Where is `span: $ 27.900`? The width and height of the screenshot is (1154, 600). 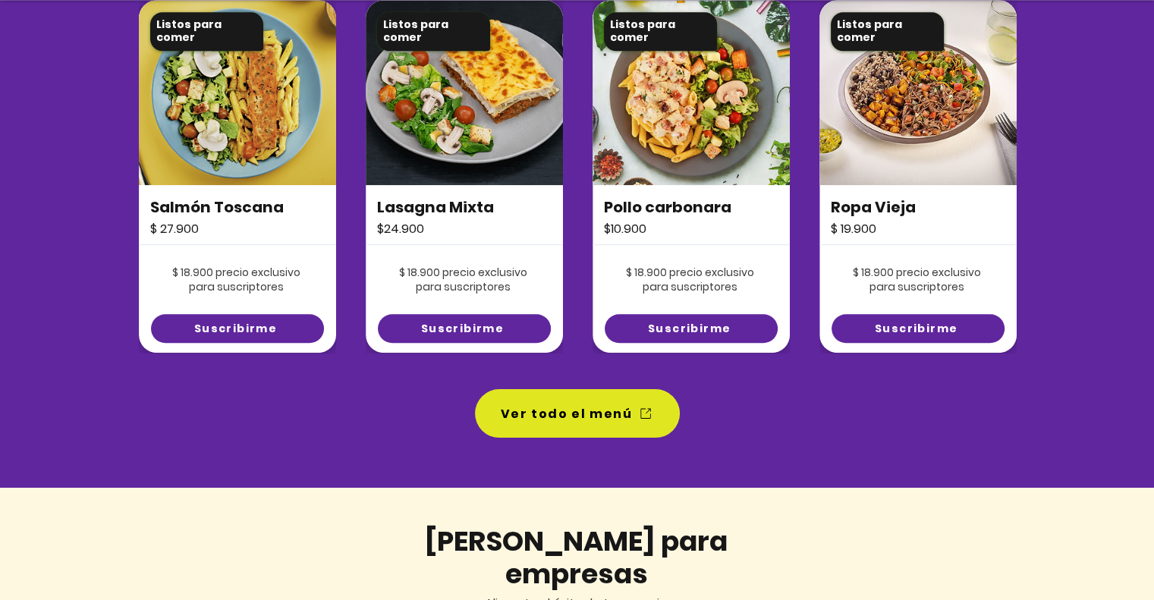 span: $ 27.900 is located at coordinates (175, 228).